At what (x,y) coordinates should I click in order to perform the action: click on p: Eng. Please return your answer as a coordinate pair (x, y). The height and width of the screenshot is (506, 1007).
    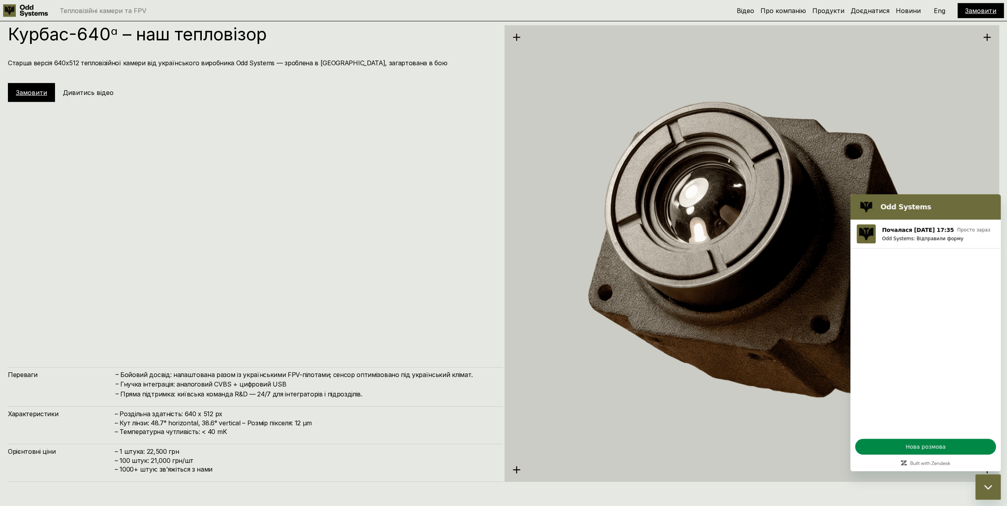
    Looking at the image, I should click on (940, 11).